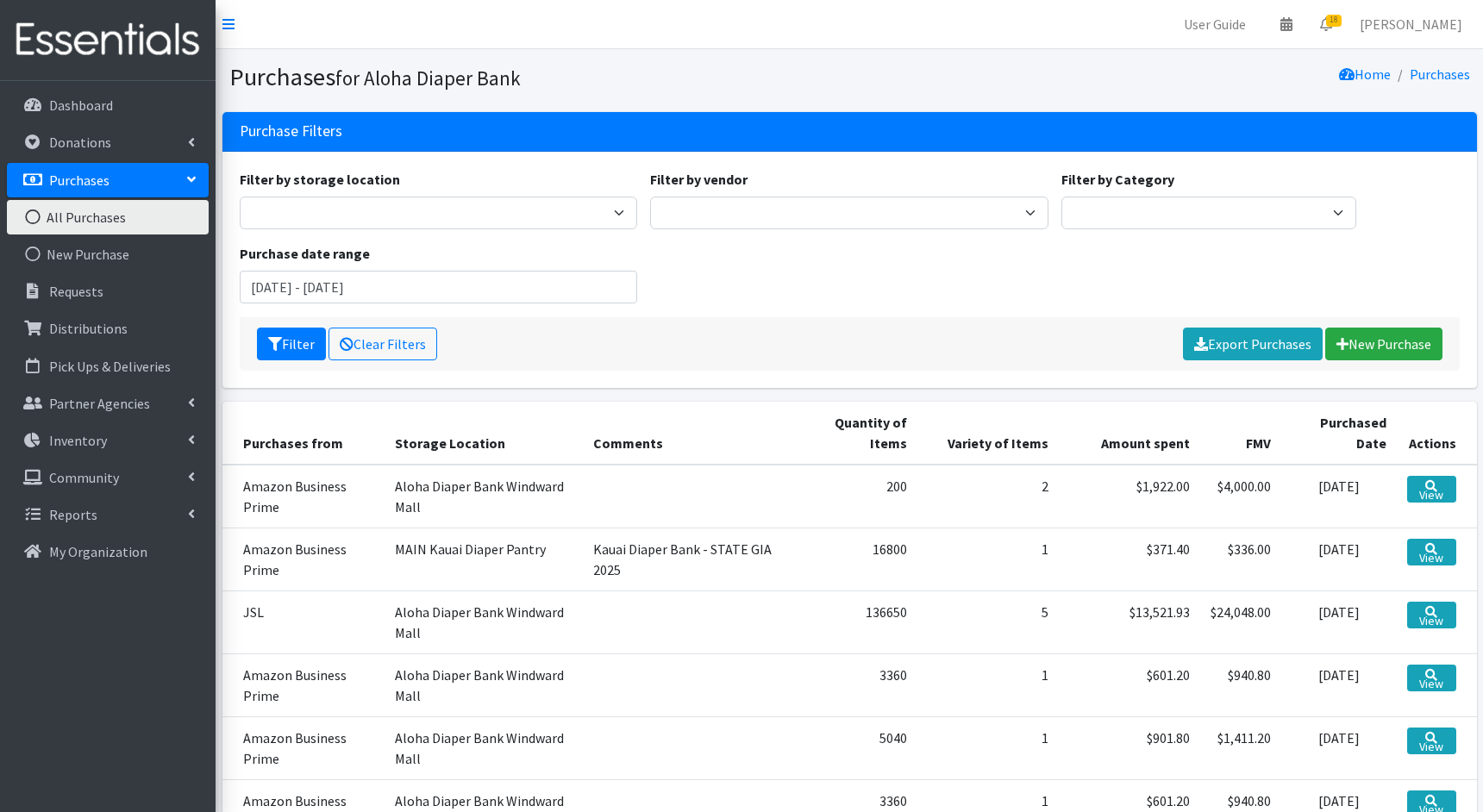  What do you see at coordinates (108, 105) in the screenshot?
I see `a: Dashboard` at bounding box center [108, 105].